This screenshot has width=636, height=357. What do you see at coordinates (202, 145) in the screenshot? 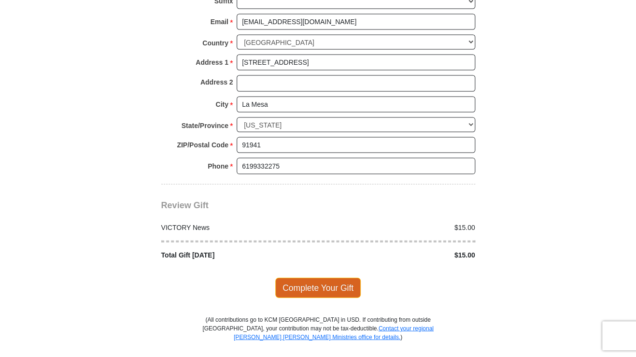
I see `strong: ZIP/Postal Code` at bounding box center [202, 145].